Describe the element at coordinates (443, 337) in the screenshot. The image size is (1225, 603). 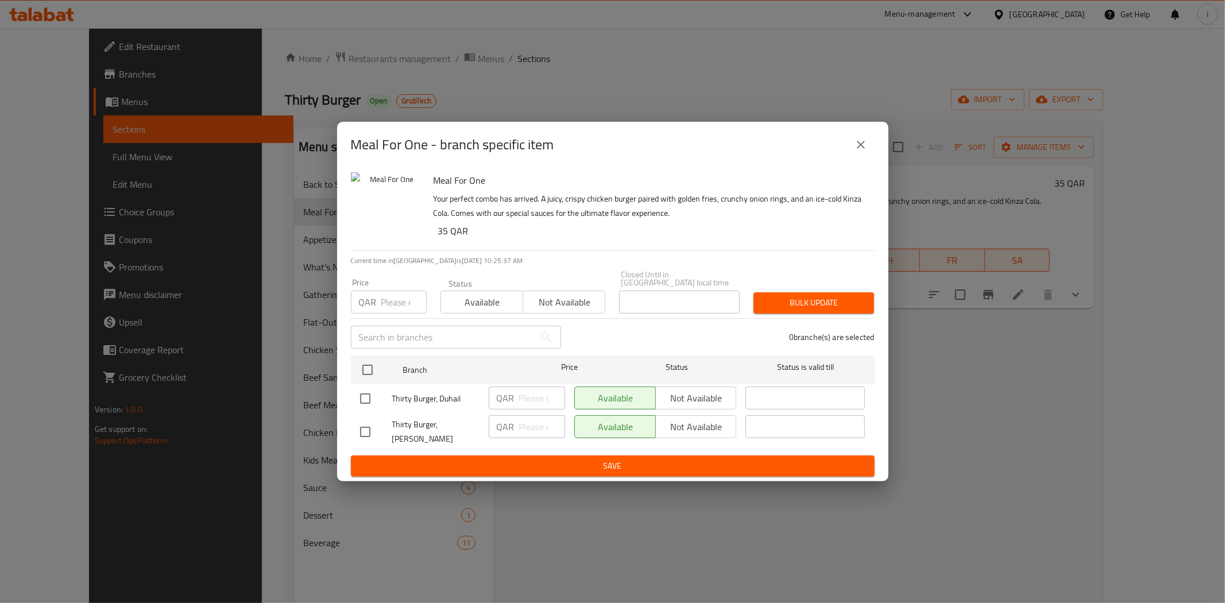
I see `input: Search in branches` at that location.